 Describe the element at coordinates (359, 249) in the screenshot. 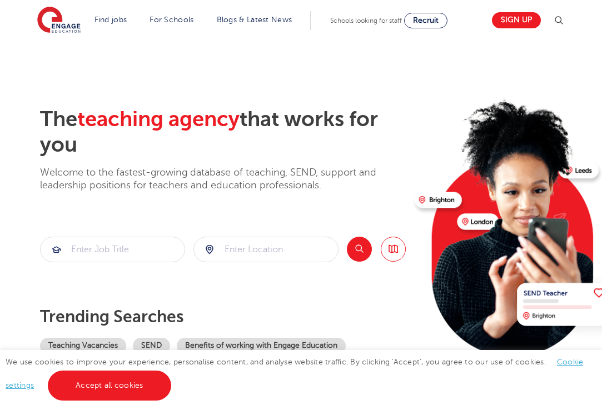

I see `button: Search` at that location.